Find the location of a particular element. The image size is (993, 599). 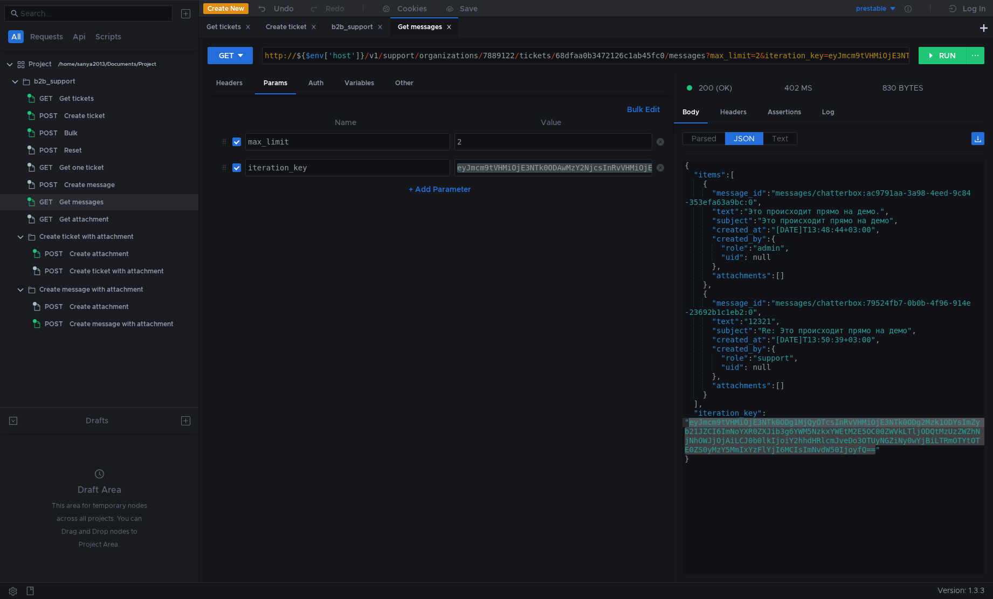

span: JSON is located at coordinates (744, 138).